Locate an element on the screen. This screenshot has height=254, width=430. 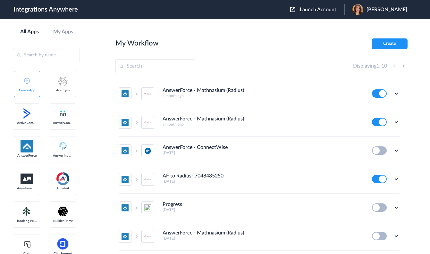
img: builder-prime-logo.svg is located at coordinates (63, 212).